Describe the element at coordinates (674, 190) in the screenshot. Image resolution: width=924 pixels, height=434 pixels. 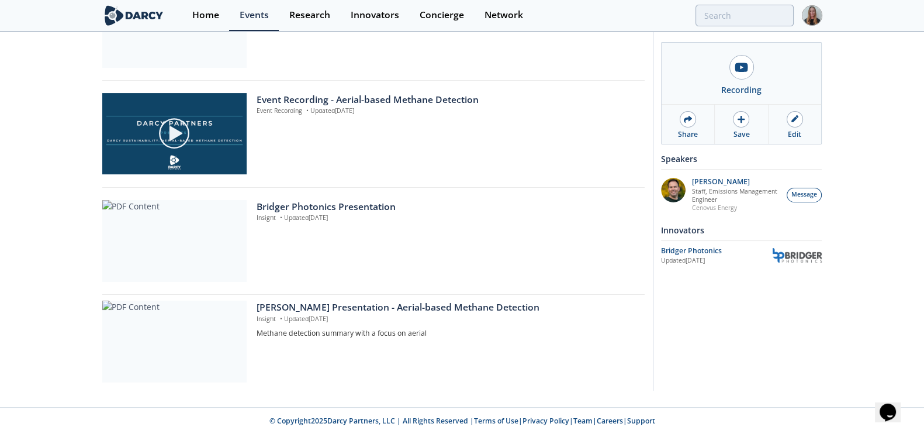
I see `img: JvXiwjXS62n5MUOsT2nb` at that location.